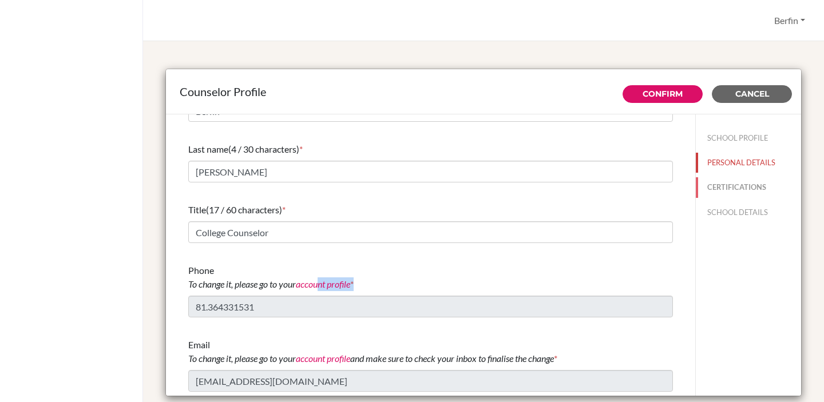 This screenshot has height=402, width=824. Describe the element at coordinates (748, 162) in the screenshot. I see `button: PERSONAL DETAILS` at that location.